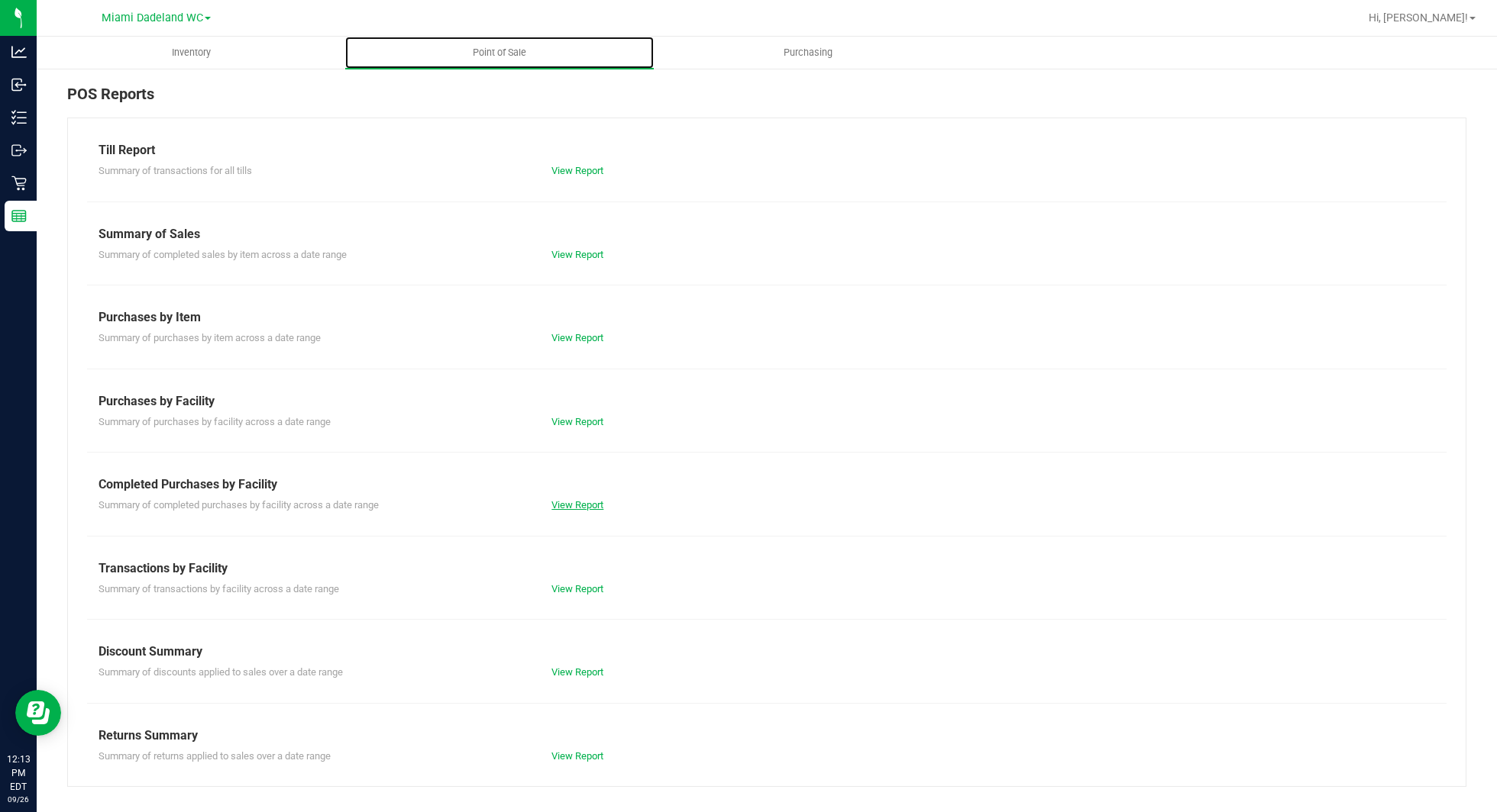 Image resolution: width=1497 pixels, height=812 pixels. What do you see at coordinates (767, 234) in the screenshot?
I see `div: Summary of Sales` at bounding box center [767, 234].